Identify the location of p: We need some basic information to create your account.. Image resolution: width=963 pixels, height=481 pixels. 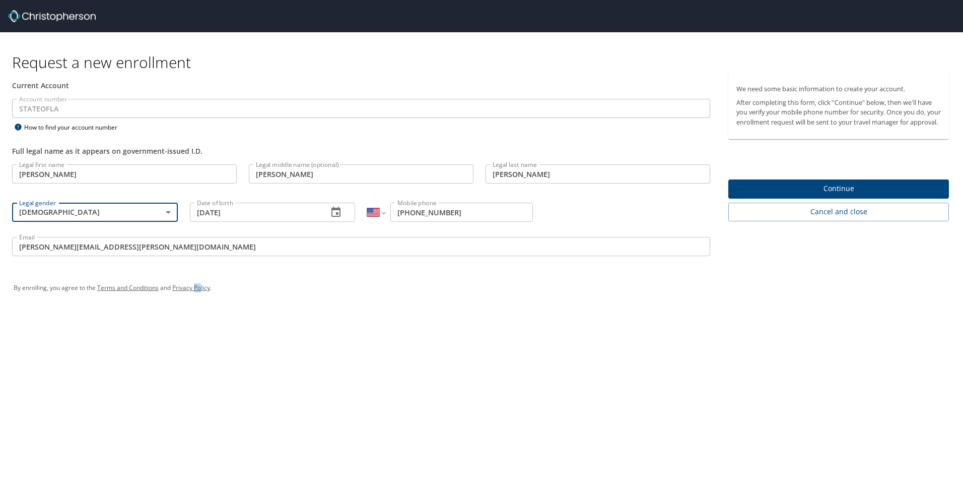
(839, 89).